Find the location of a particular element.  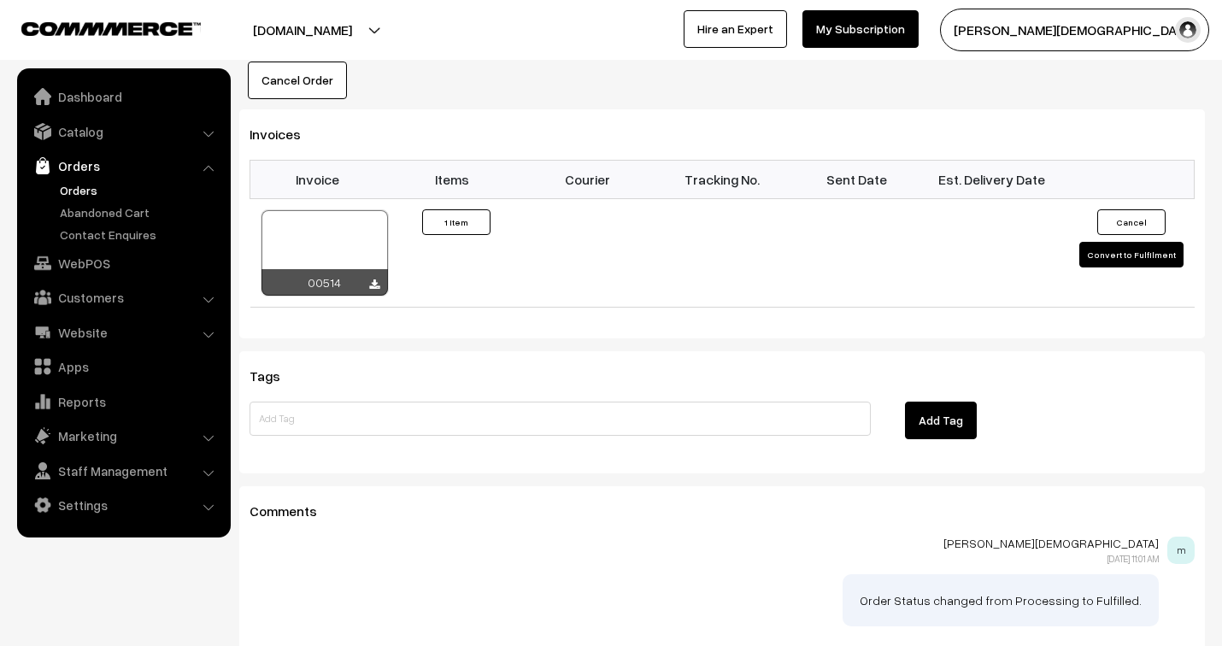

a: Catalog is located at coordinates (123, 132).